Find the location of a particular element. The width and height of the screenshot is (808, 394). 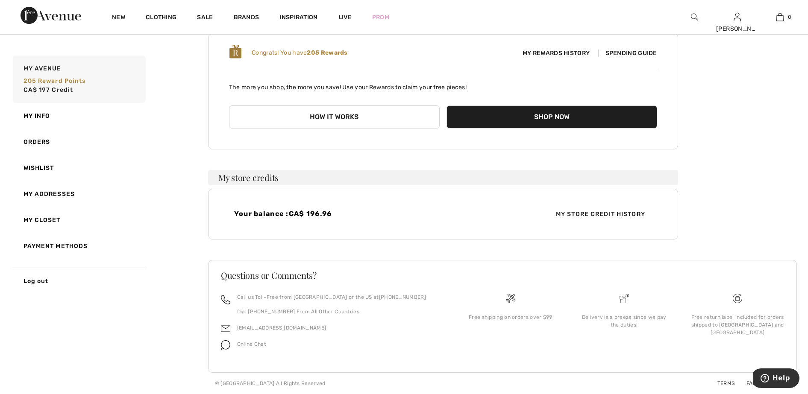

a: Wishlist is located at coordinates (78, 168).